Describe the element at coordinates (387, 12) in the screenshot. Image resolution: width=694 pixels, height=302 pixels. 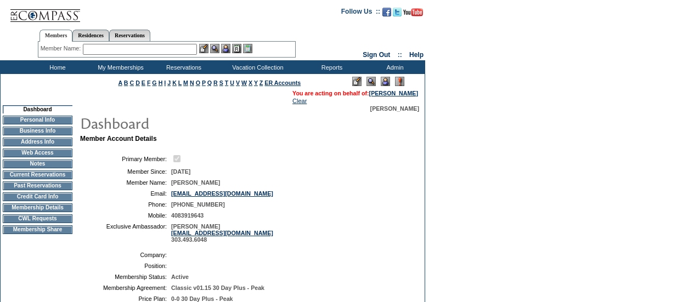
I see `img: Become our fan on Facebook` at that location.